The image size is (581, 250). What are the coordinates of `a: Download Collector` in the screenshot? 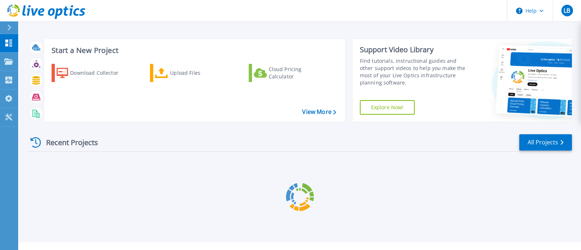 It's located at (92, 73).